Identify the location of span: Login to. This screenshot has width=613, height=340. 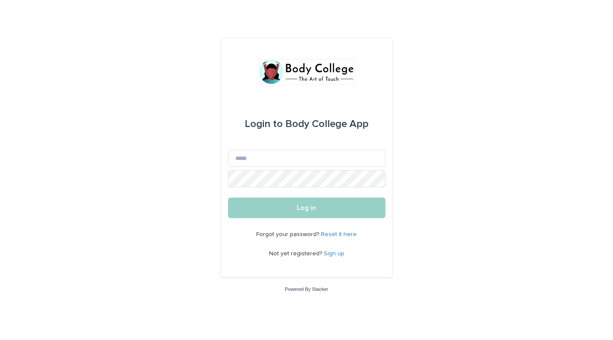
(263, 124).